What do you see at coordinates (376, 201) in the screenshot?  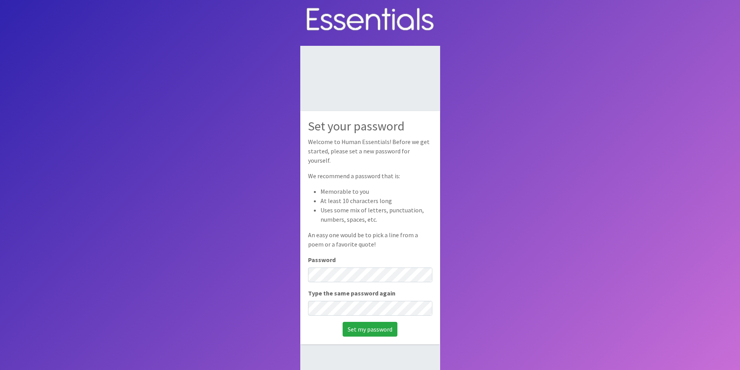 I see `li: At least 10 characters long` at bounding box center [376, 201].